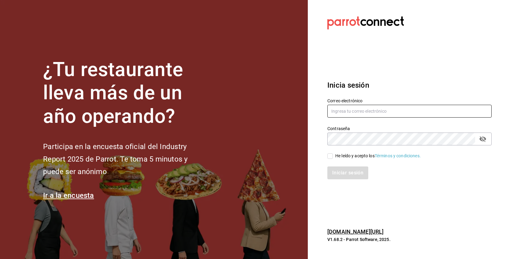 The width and height of the screenshot is (513, 259). I want to click on label: Correo electrónico, so click(410, 100).